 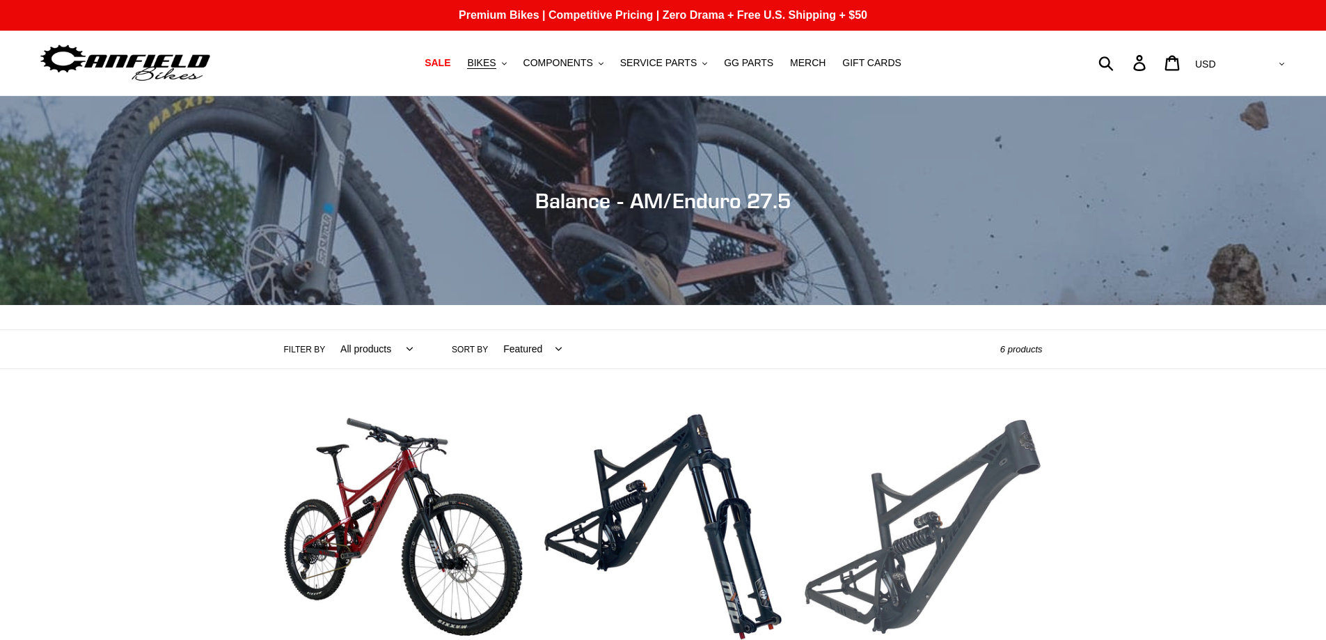 I want to click on button: COMPONENTS, so click(x=563, y=63).